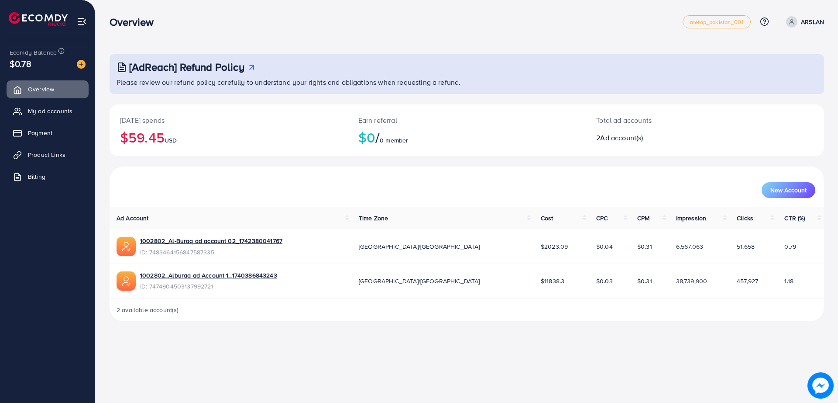 The height and width of the screenshot is (403, 838). I want to click on span: Payment, so click(40, 133).